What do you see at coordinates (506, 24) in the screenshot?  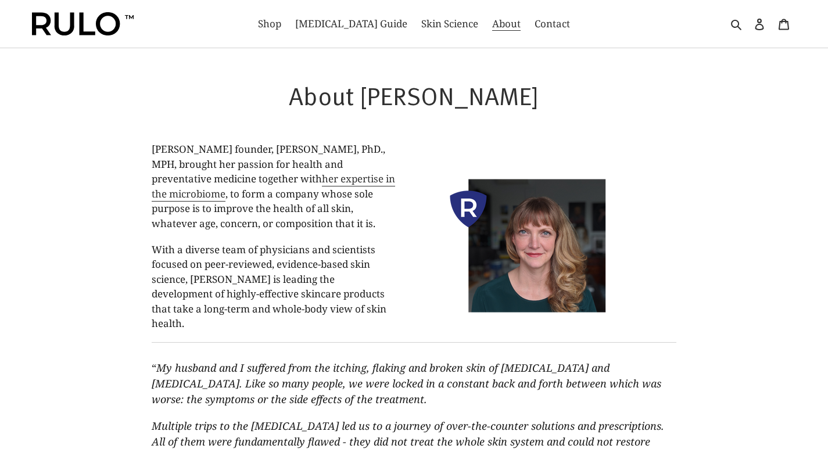 I see `span: About` at bounding box center [506, 24].